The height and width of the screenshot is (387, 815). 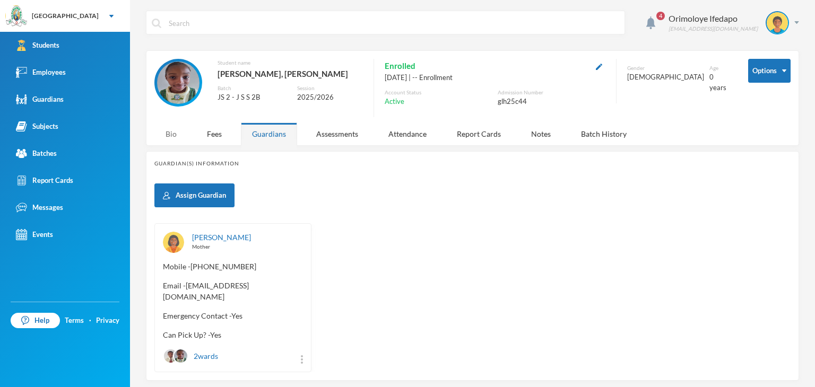 I want to click on div: Messages, so click(x=39, y=207).